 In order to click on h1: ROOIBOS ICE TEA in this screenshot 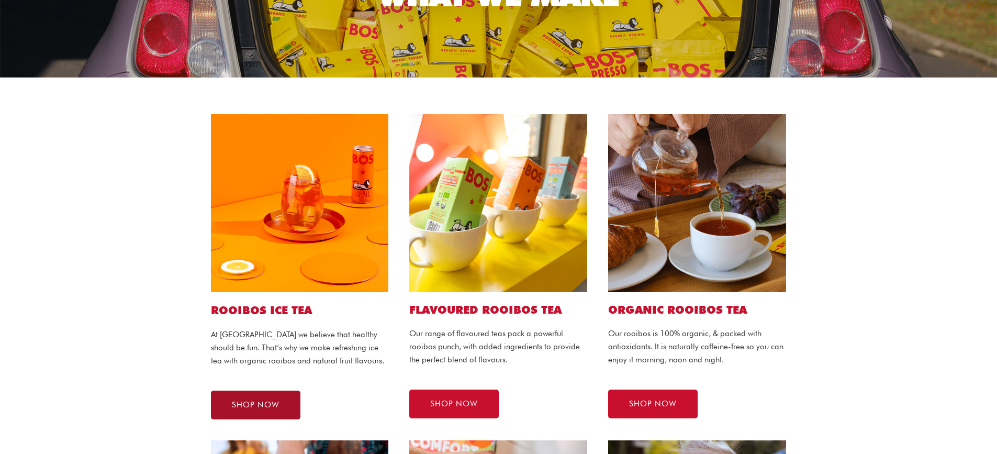, I will do `click(300, 310)`.